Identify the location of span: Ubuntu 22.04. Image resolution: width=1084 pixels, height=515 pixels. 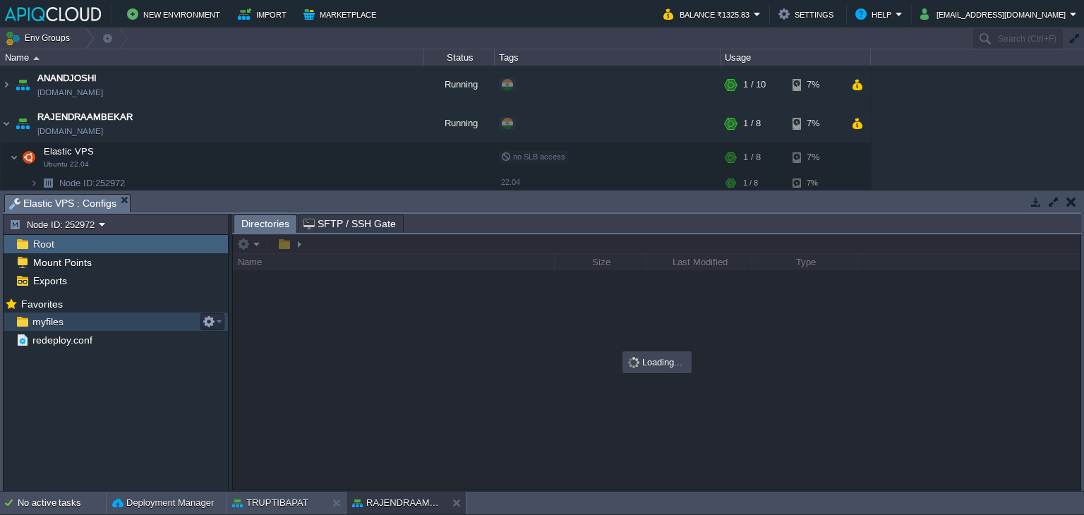
(66, 164).